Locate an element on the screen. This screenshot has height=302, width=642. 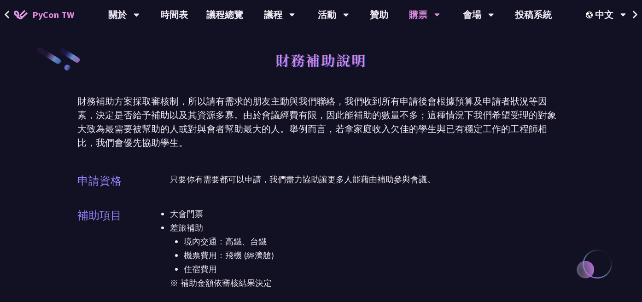
span: PyCon TW is located at coordinates (53, 15).